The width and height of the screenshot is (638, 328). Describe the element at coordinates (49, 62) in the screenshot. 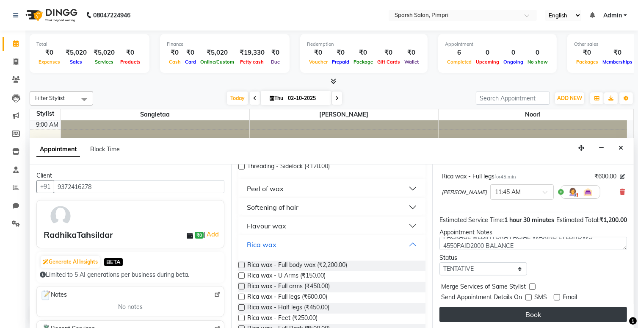

I see `span: Expenses` at that location.